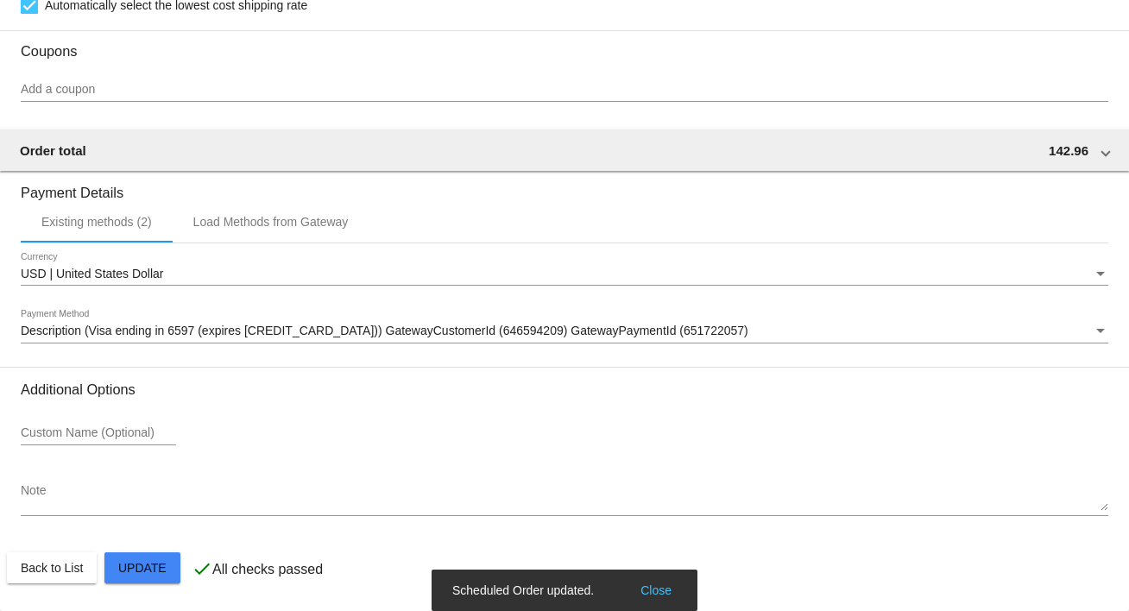 The width and height of the screenshot is (1129, 611). Describe the element at coordinates (565, 45) in the screenshot. I see `h3: Coupons` at that location.